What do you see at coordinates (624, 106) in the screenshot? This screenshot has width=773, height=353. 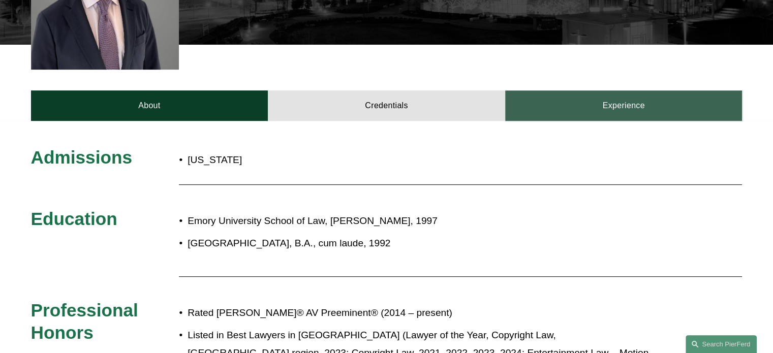 I see `a: Experience` at bounding box center [624, 106].